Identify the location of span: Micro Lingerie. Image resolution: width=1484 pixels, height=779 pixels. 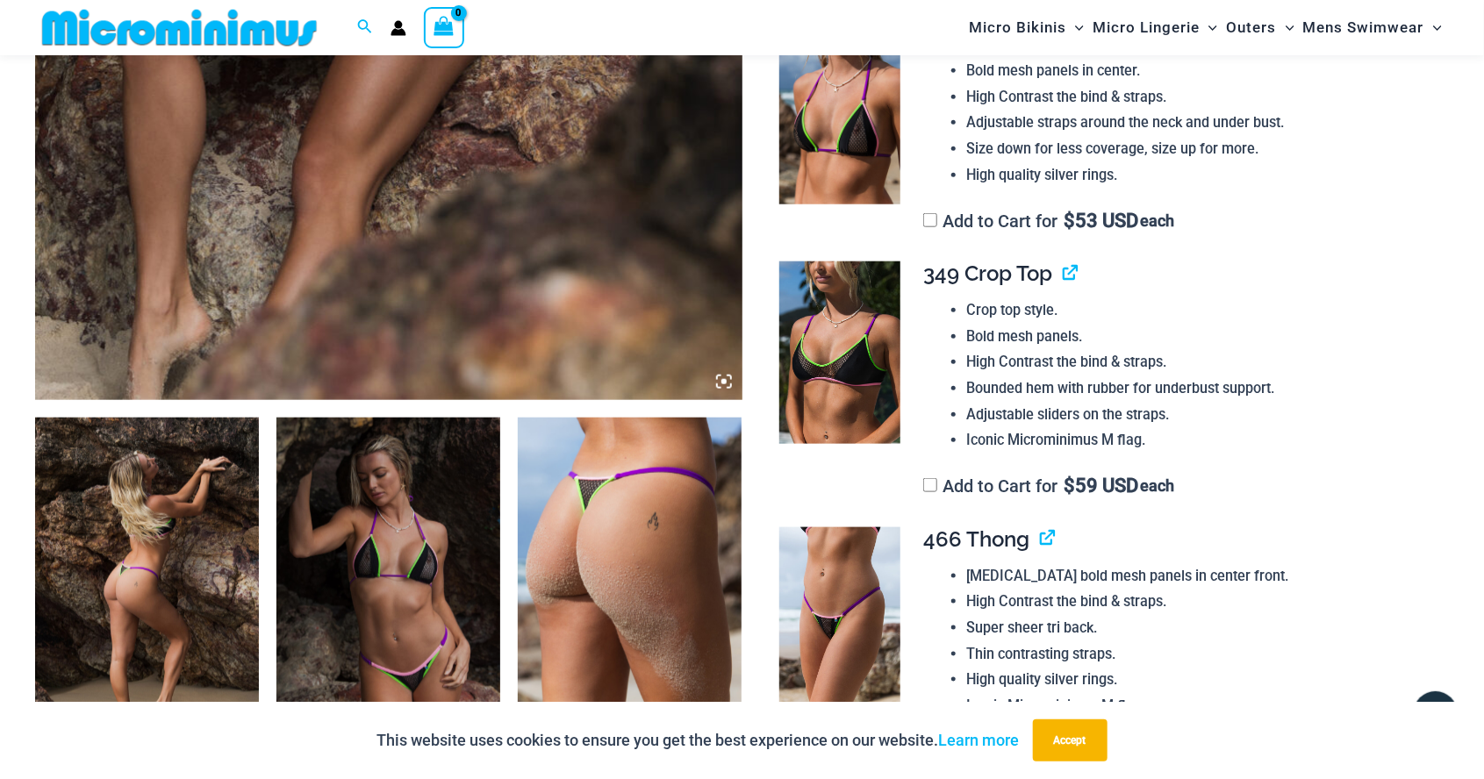
(1146, 27).